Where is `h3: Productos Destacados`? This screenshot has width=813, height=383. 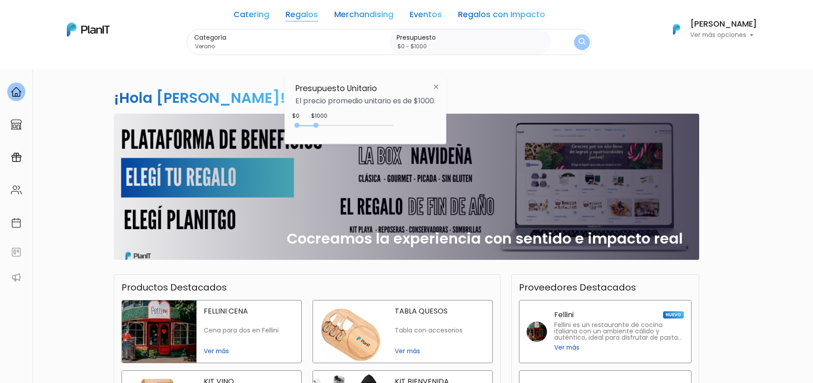
h3: Productos Destacados is located at coordinates (174, 288).